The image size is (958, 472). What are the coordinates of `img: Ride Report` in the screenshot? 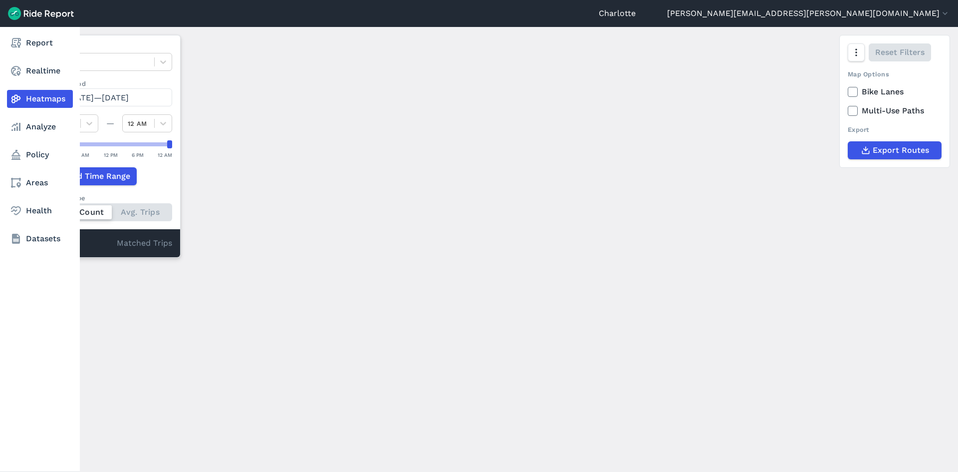 It's located at (41, 13).